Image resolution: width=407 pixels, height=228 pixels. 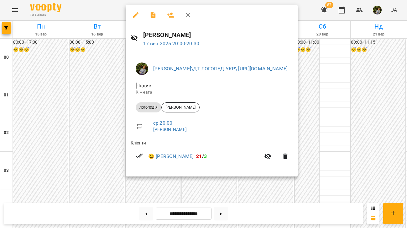 What do you see at coordinates (163, 123) in the screenshot?
I see `a: ср , 20:00` at bounding box center [163, 123].